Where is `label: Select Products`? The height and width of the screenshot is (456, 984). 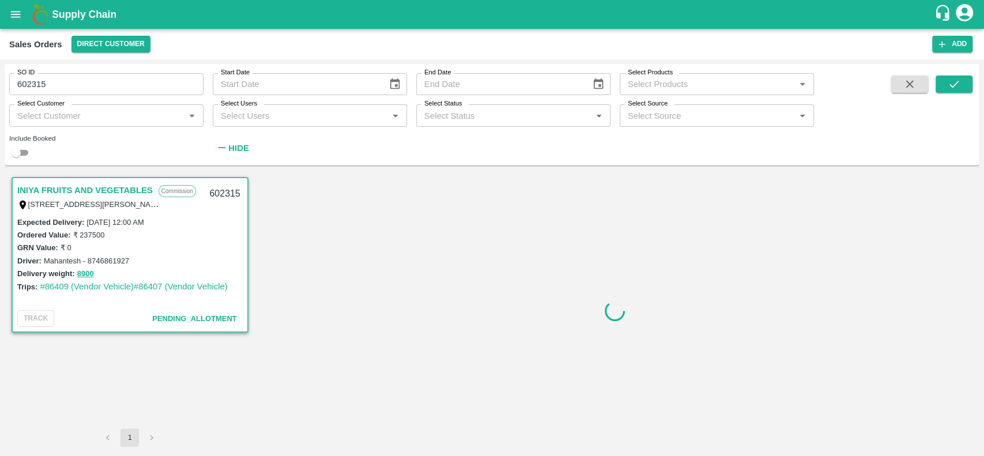 label: Select Products is located at coordinates (650, 73).